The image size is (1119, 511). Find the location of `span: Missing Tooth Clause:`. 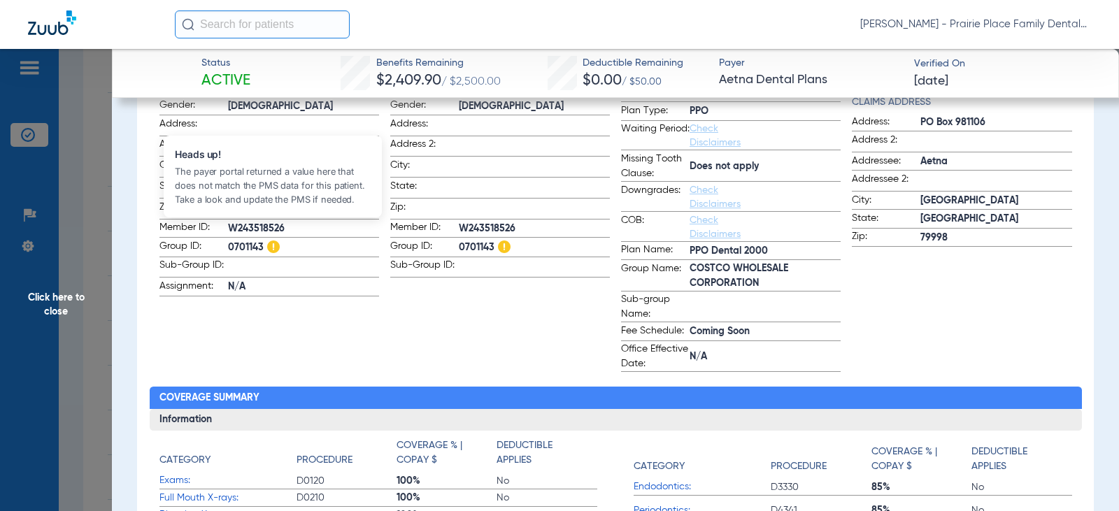

span: Missing Tooth Clause: is located at coordinates (656, 167).